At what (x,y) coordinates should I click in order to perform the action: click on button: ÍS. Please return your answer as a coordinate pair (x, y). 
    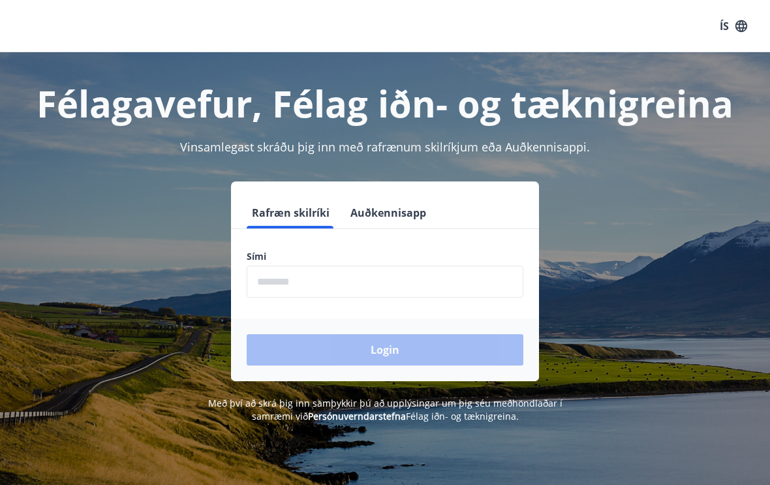
    Looking at the image, I should click on (734, 26).